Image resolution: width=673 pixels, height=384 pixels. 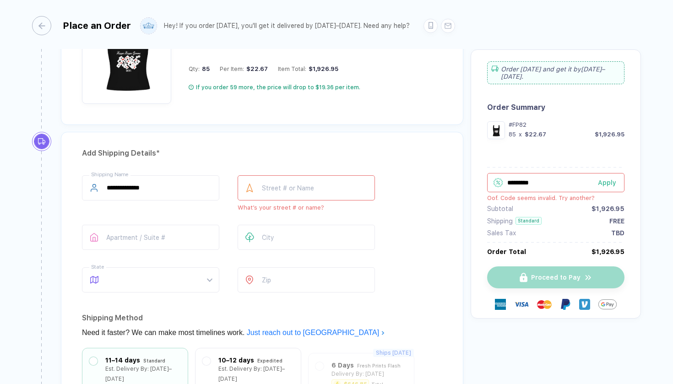 What do you see at coordinates (500, 221) in the screenshot?
I see `div: Shipping` at bounding box center [500, 221].